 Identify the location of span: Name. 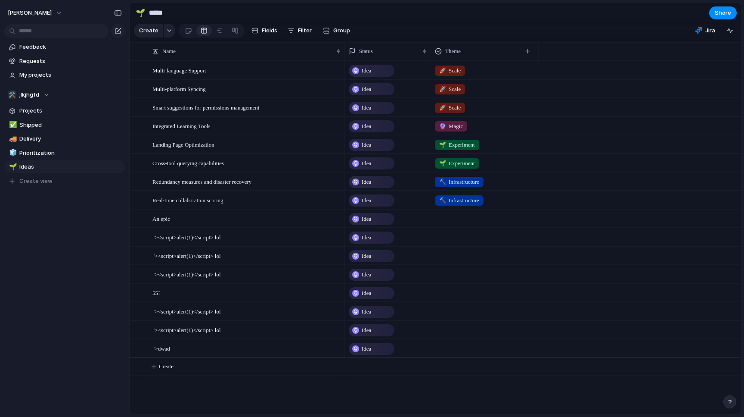
(169, 51).